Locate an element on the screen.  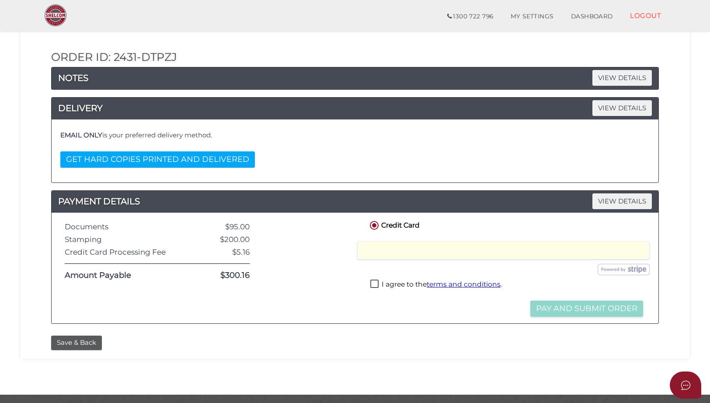
a: 1300 722 796 is located at coordinates (470, 17).